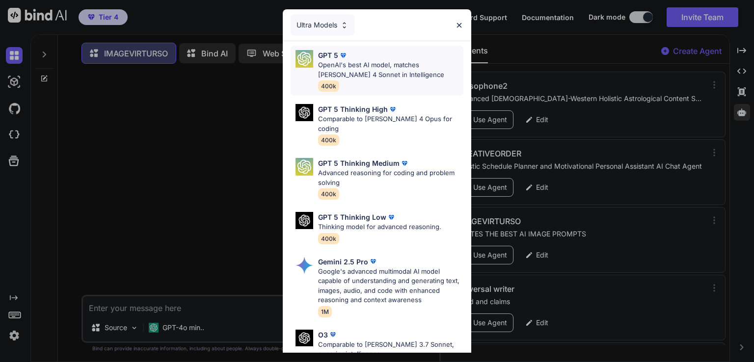  Describe the element at coordinates (343, 262) in the screenshot. I see `p: Gemini 2.5 Pro` at that location.